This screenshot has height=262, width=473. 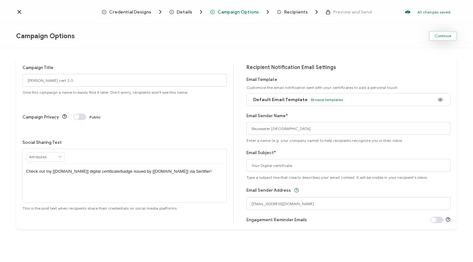 What do you see at coordinates (291, 68) in the screenshot?
I see `span: Recipient Notification Email Settings` at bounding box center [291, 68].